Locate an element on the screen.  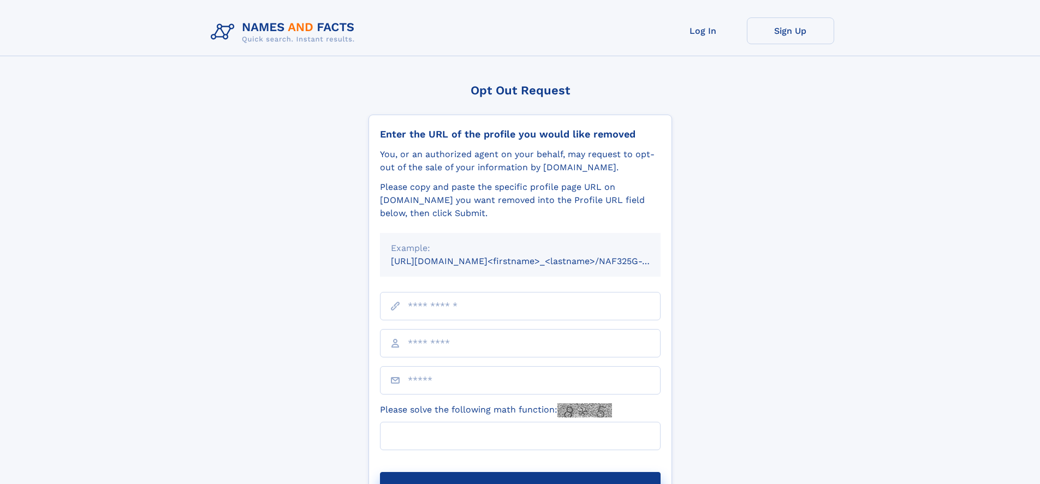
label: Please solve the following math function: is located at coordinates (496, 411).